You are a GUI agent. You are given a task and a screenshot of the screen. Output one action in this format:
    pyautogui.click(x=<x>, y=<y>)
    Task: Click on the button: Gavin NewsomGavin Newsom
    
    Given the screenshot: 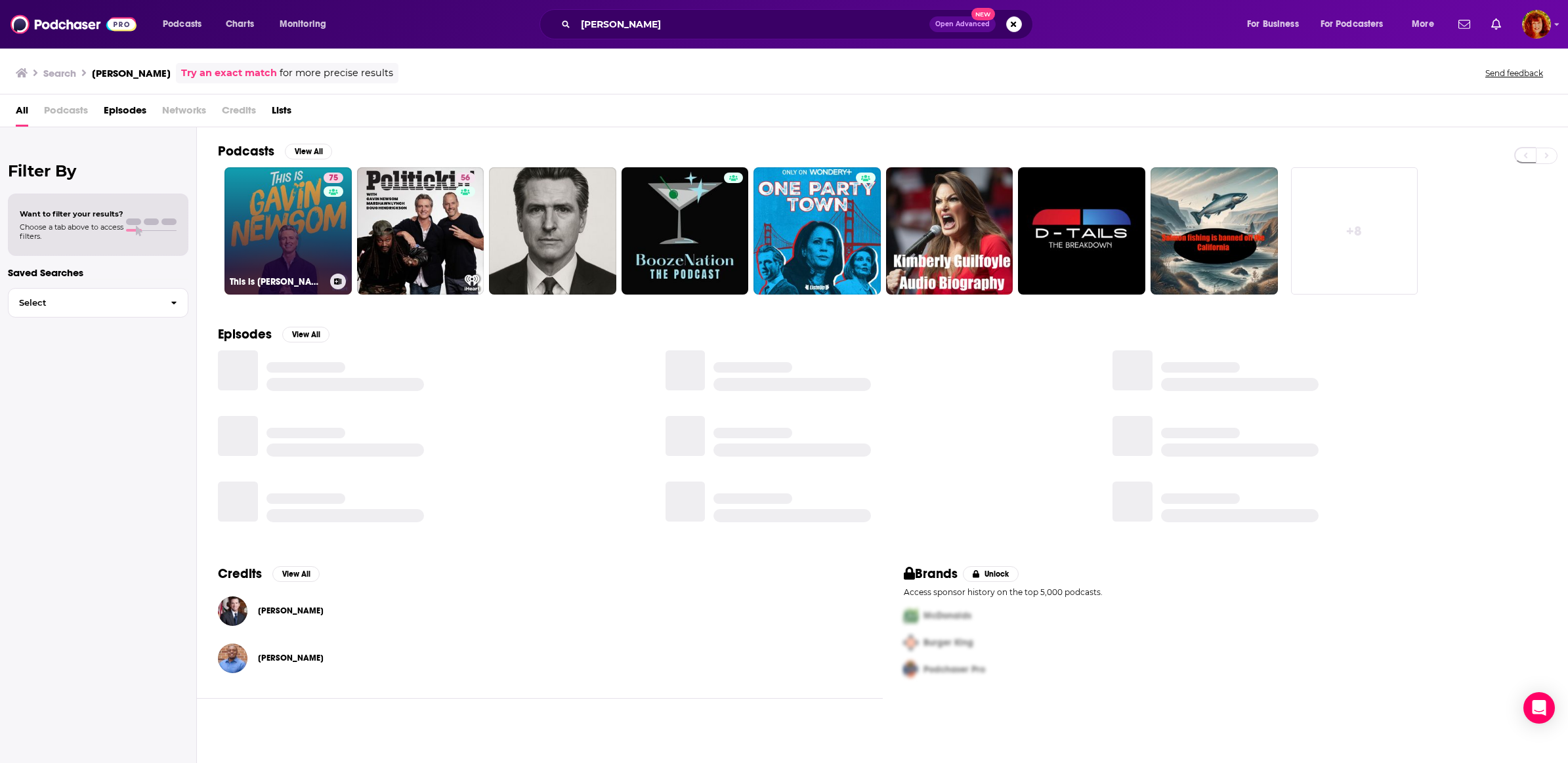 What is the action you would take?
    pyautogui.click(x=539, y=611)
    